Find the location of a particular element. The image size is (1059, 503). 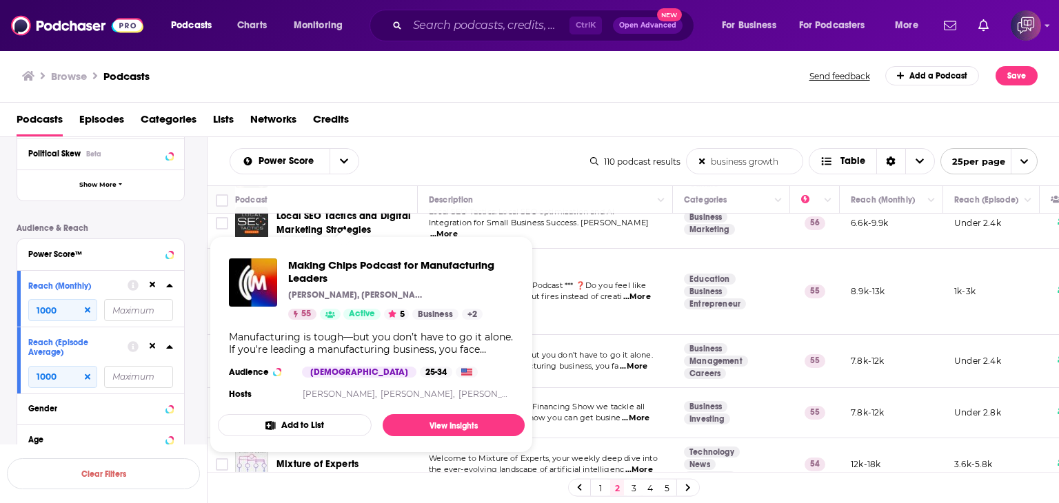

button: Reach (Monthly) is located at coordinates (78, 285).